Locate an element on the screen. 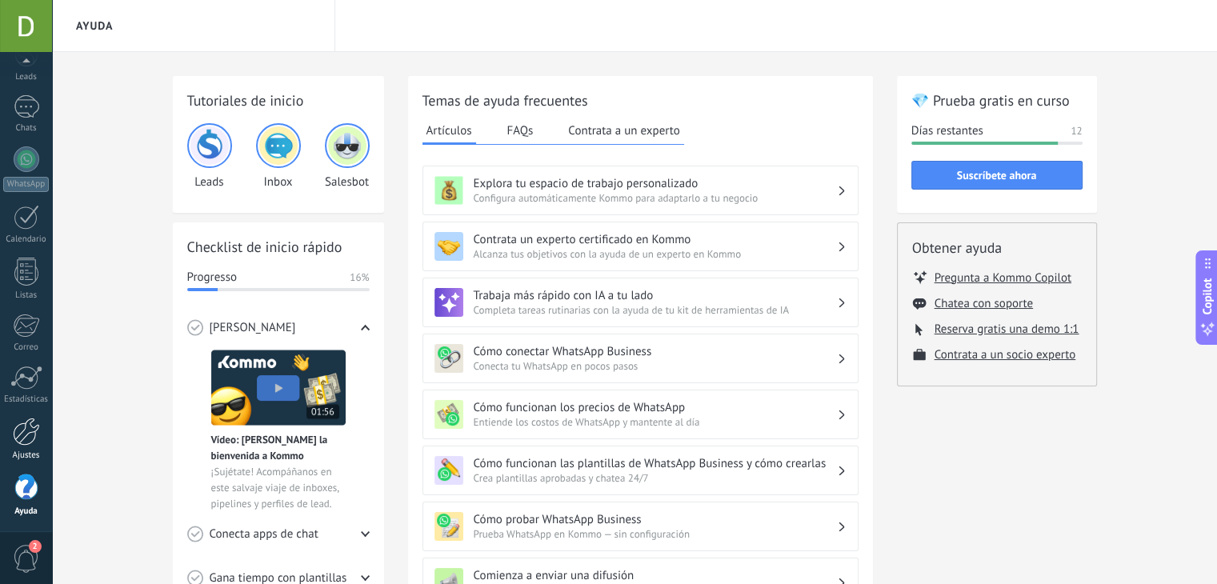 This screenshot has height=584, width=1217. div: Ayuda is located at coordinates (26, 511).